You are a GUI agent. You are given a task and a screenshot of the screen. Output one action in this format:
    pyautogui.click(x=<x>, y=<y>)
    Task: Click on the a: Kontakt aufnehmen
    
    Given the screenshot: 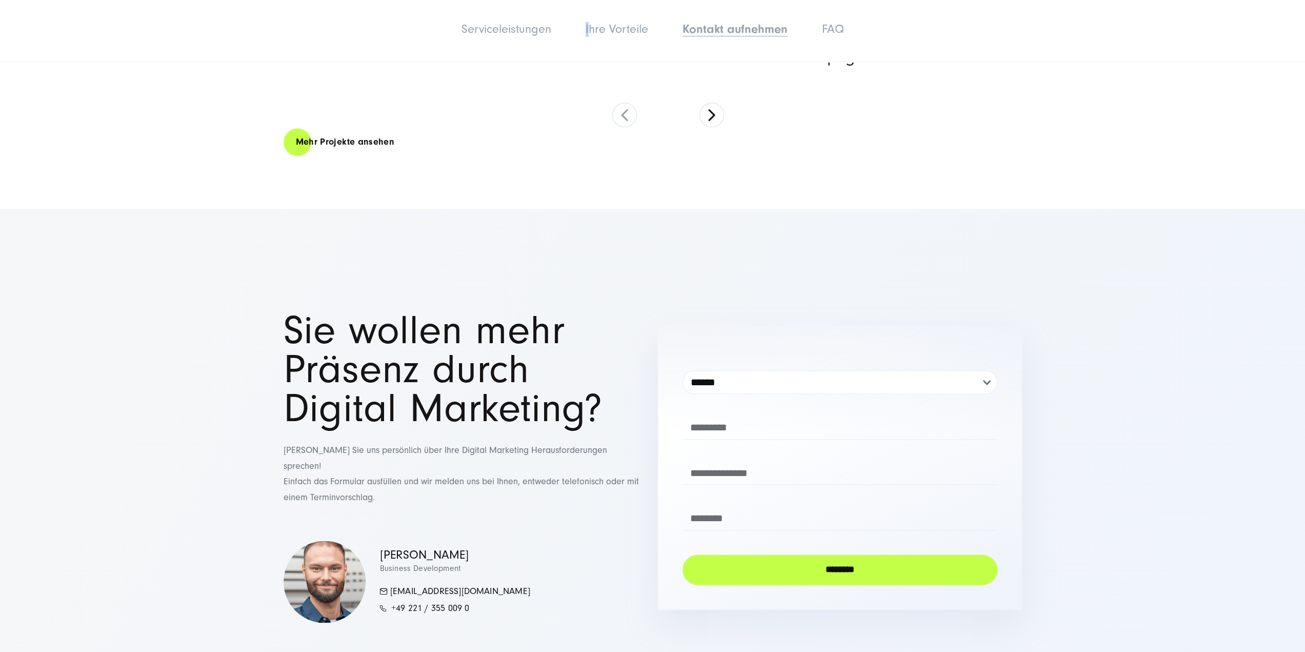 What is the action you would take?
    pyautogui.click(x=735, y=29)
    